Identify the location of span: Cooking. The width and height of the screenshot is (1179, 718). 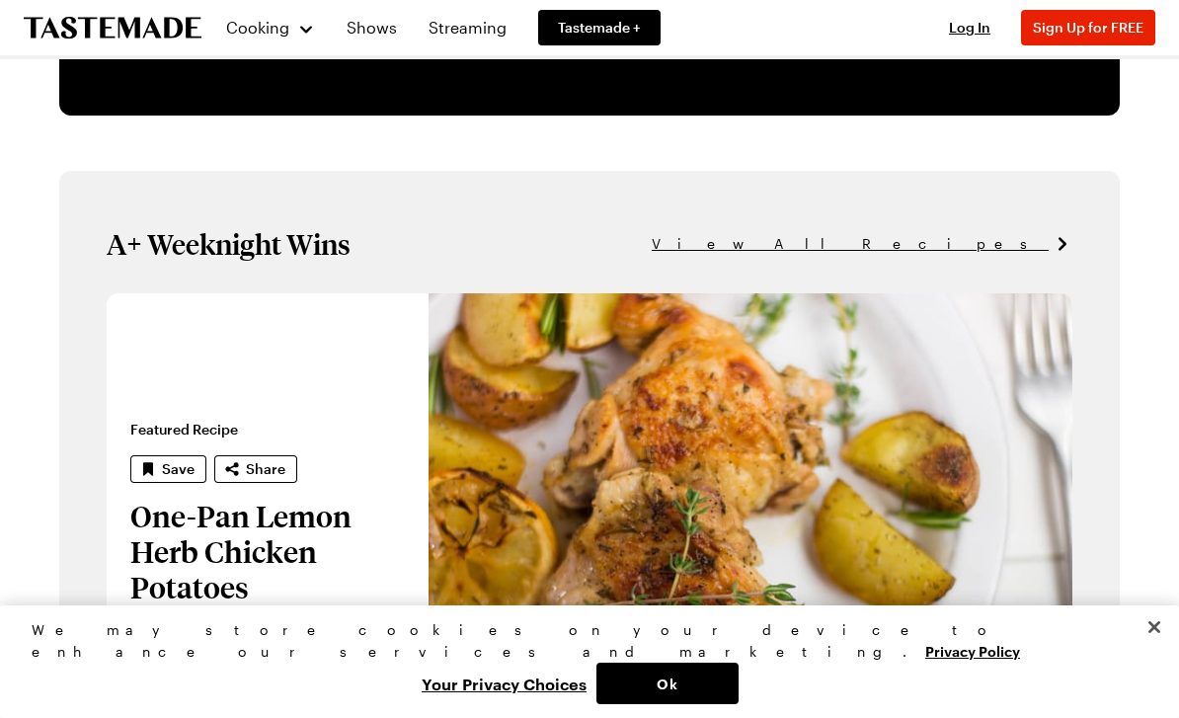
(258, 27).